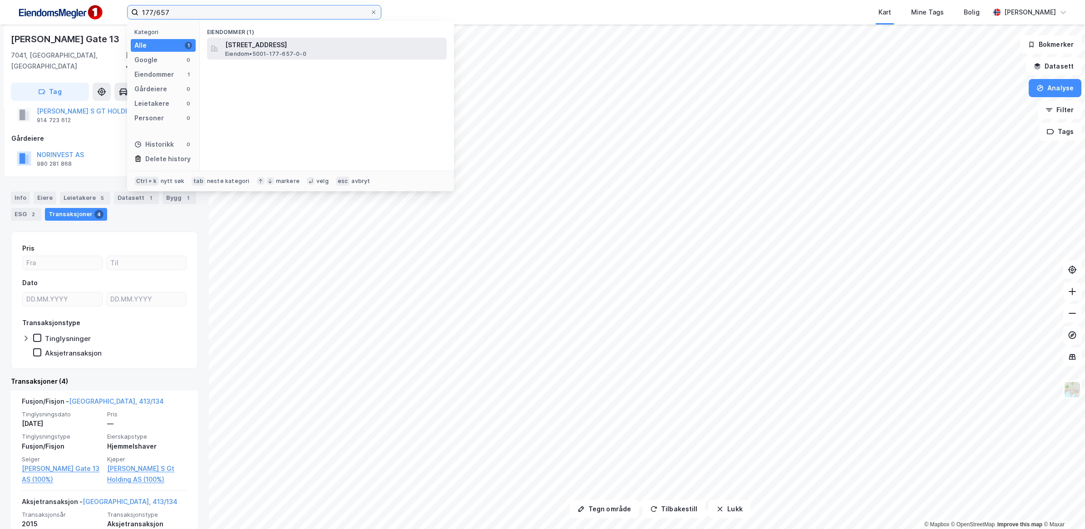  I want to click on button: Datasett, so click(1054, 66).